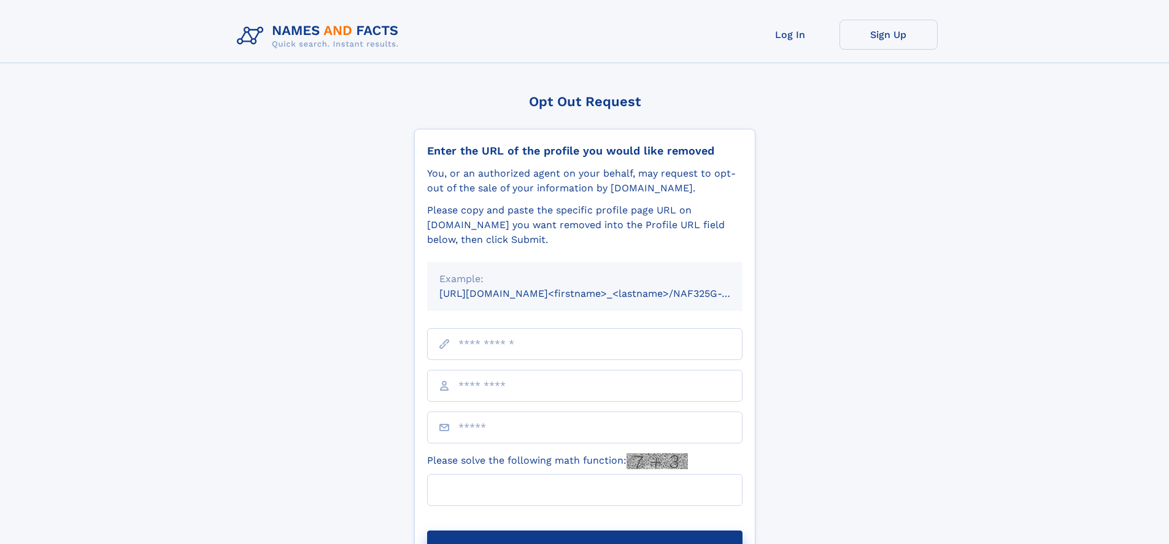 Image resolution: width=1169 pixels, height=544 pixels. Describe the element at coordinates (557, 462) in the screenshot. I see `label: Please solve the following math function:` at that location.